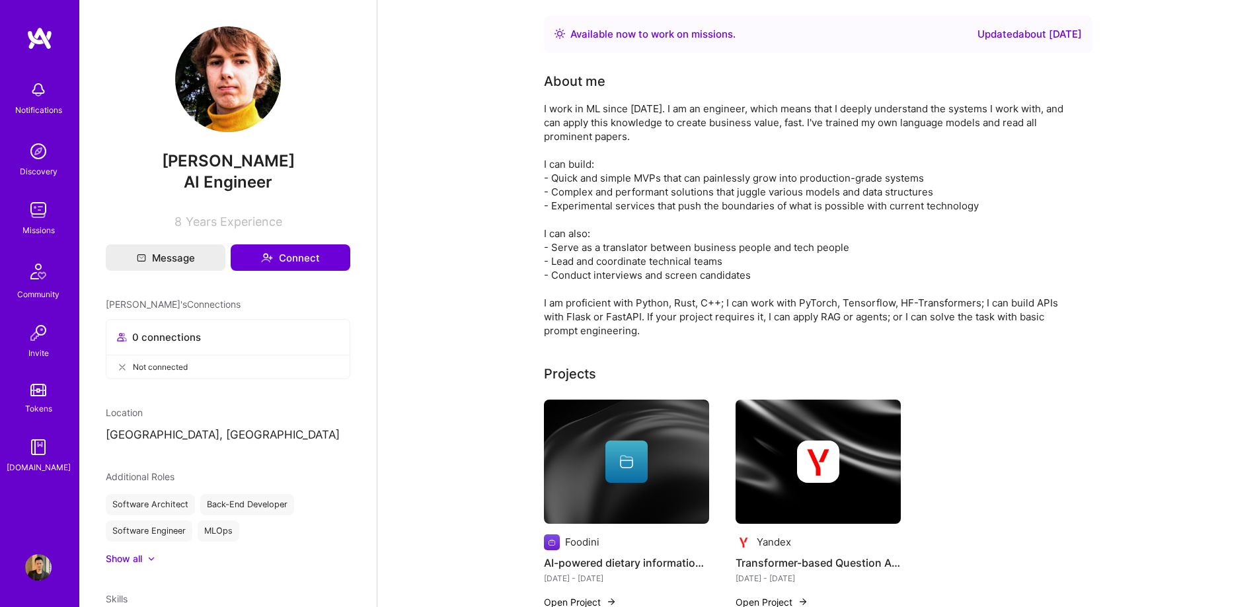 The width and height of the screenshot is (1259, 607). What do you see at coordinates (653, 34) in the screenshot?
I see `div: Available now to work on missions .` at bounding box center [653, 34].